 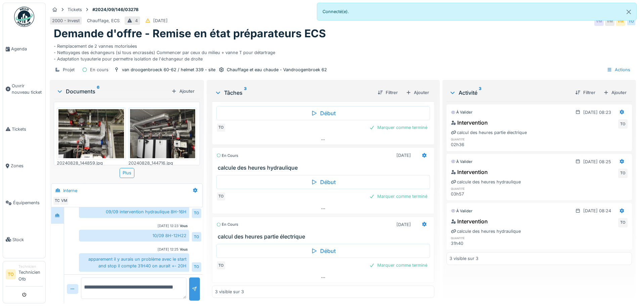 I want to click on div: Projet, so click(x=69, y=70).